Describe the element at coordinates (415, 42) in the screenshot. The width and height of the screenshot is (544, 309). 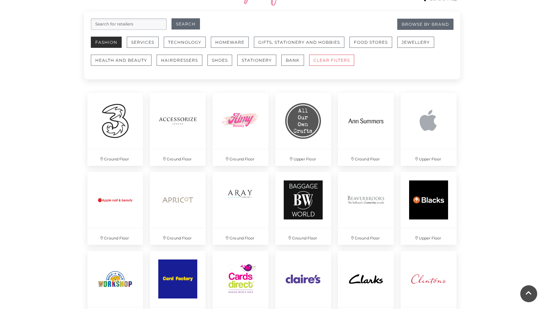
I see `button: Jewellery` at that location.